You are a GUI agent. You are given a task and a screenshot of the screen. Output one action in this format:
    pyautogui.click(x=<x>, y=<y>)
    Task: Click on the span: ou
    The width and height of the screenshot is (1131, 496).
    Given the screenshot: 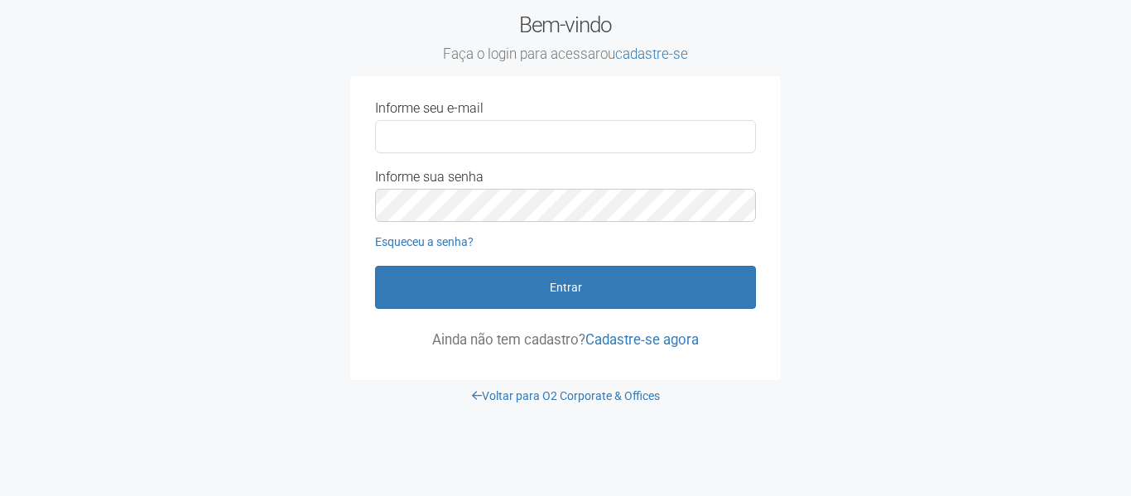 What is the action you would take?
    pyautogui.click(x=644, y=54)
    